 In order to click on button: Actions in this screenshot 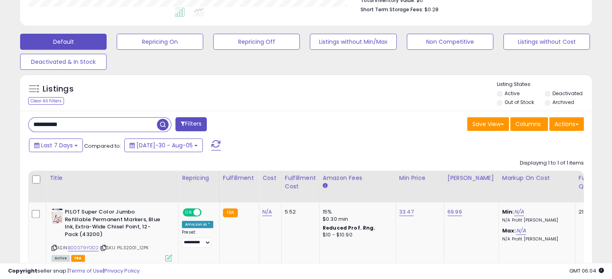, I will do `click(566, 124)`.